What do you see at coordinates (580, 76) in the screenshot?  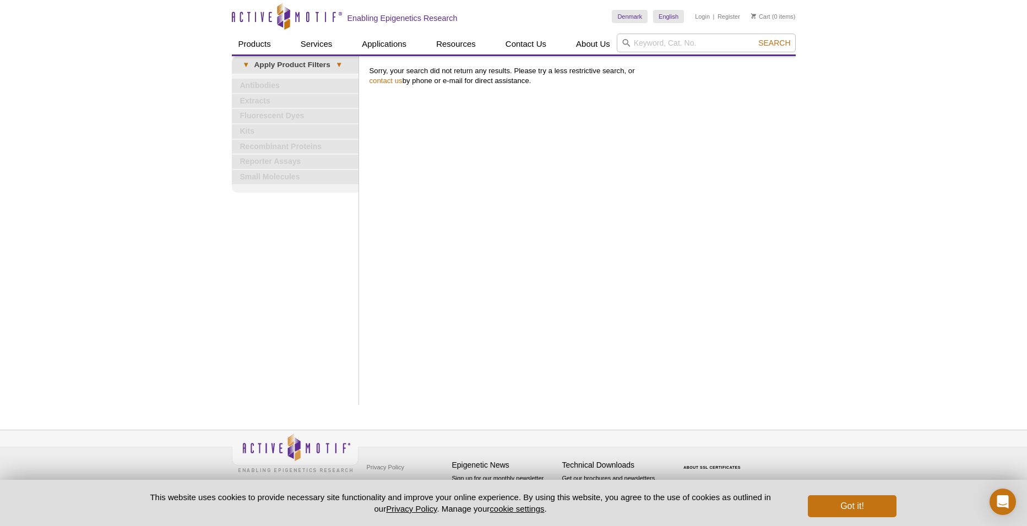 I see `p: Sorry, your search did not return any results. Please try a less restrictive search, or by phone ...` at bounding box center [580, 76].